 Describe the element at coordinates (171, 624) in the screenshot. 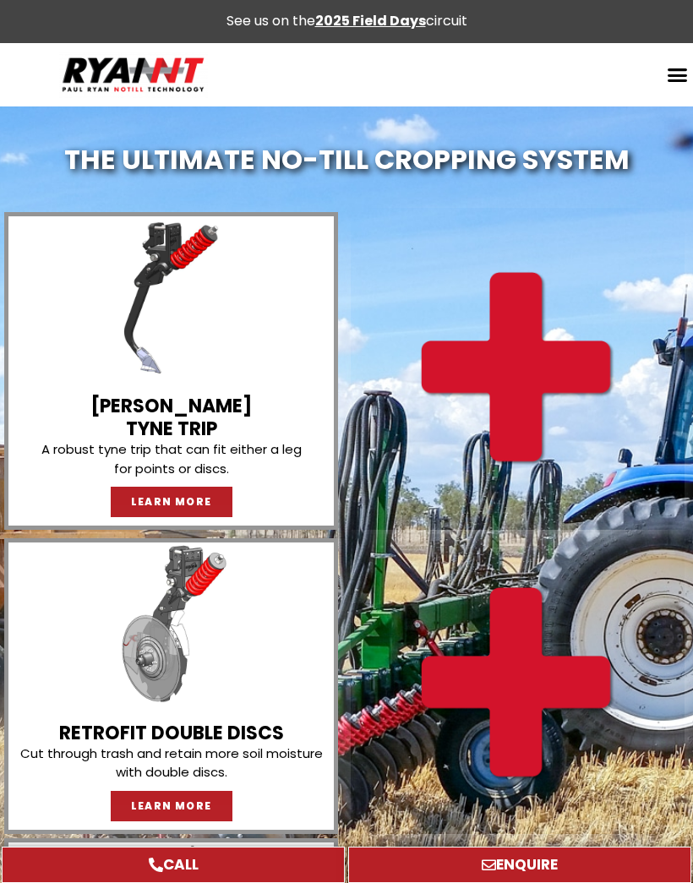

I see `img: Retrofit tyne and double disc. Seeder bar` at that location.